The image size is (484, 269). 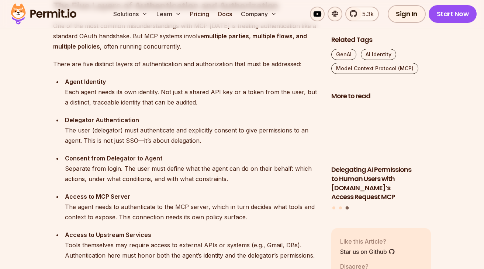 What do you see at coordinates (406, 14) in the screenshot?
I see `a: Sign In` at bounding box center [406, 14].